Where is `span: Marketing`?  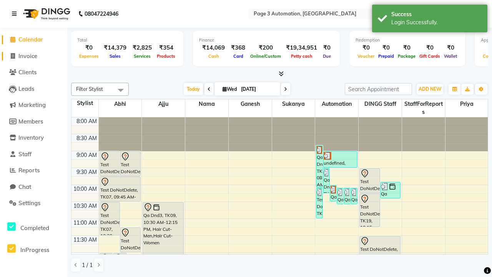
span: Marketing is located at coordinates (32, 104).